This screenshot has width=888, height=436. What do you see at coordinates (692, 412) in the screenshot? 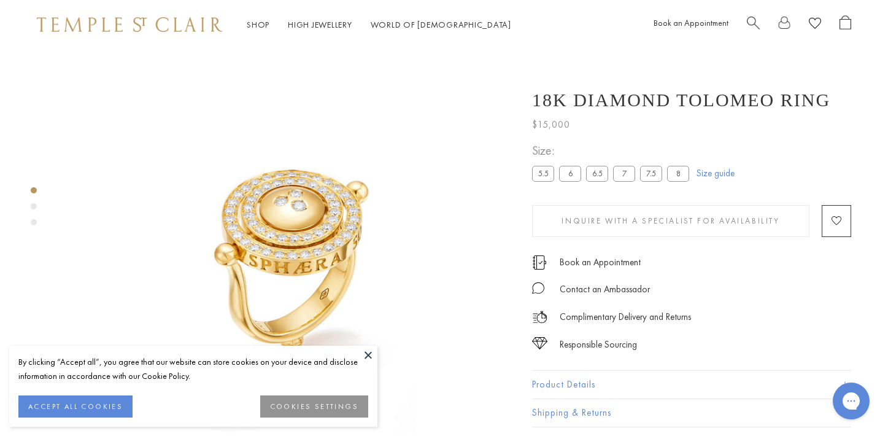
I see `button: Shipping & Returns` at bounding box center [692, 412].